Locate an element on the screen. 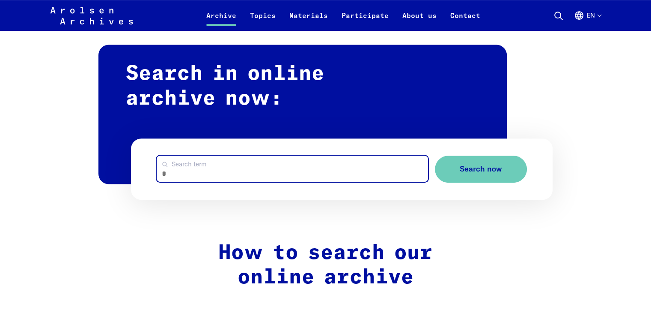 Image resolution: width=651 pixels, height=313 pixels. button: English, language selection is located at coordinates (587, 21).